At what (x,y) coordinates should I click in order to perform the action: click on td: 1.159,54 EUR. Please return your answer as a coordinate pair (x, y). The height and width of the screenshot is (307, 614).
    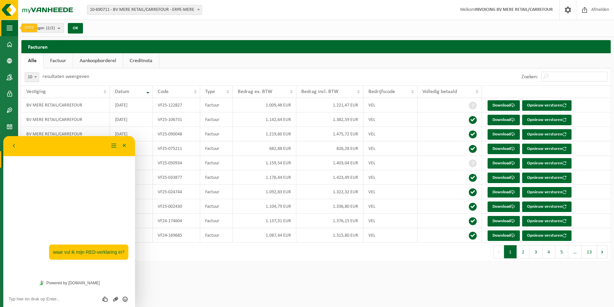
    Looking at the image, I should click on (264, 163).